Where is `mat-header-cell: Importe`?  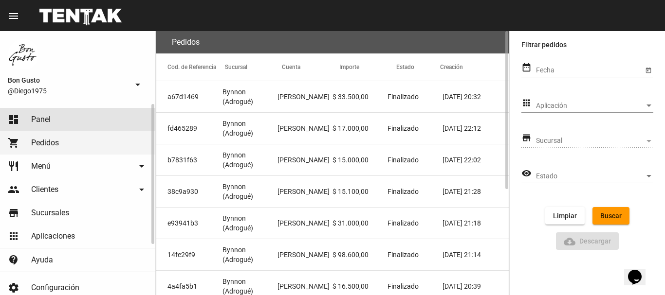 mat-header-cell: Importe is located at coordinates (368, 67).